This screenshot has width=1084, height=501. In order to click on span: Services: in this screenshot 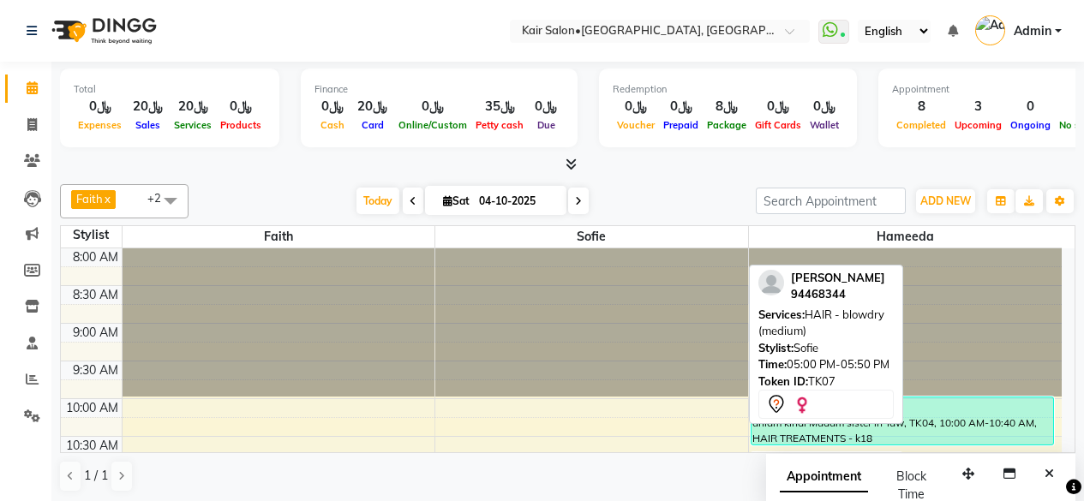, I will do `click(782, 315)`.